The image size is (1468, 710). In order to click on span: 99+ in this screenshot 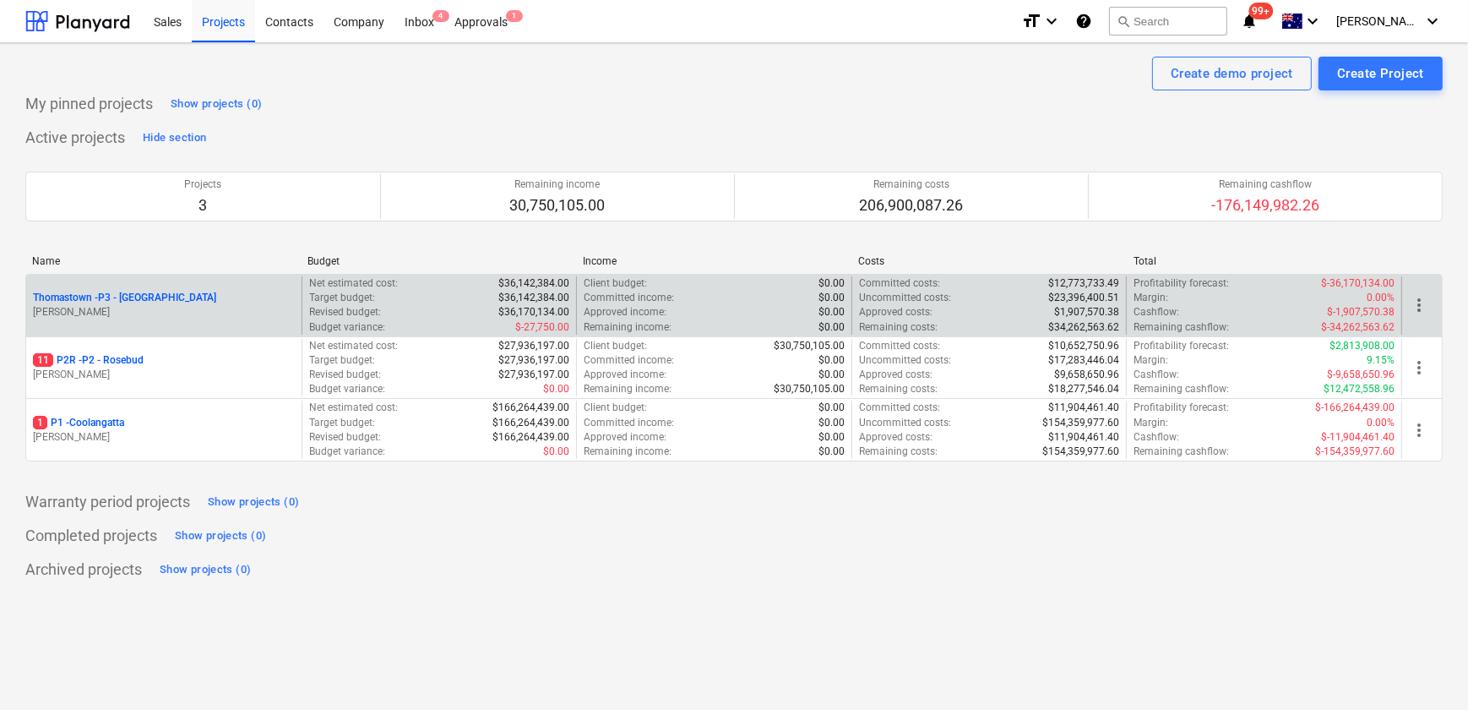, I will do `click(1261, 11)`.